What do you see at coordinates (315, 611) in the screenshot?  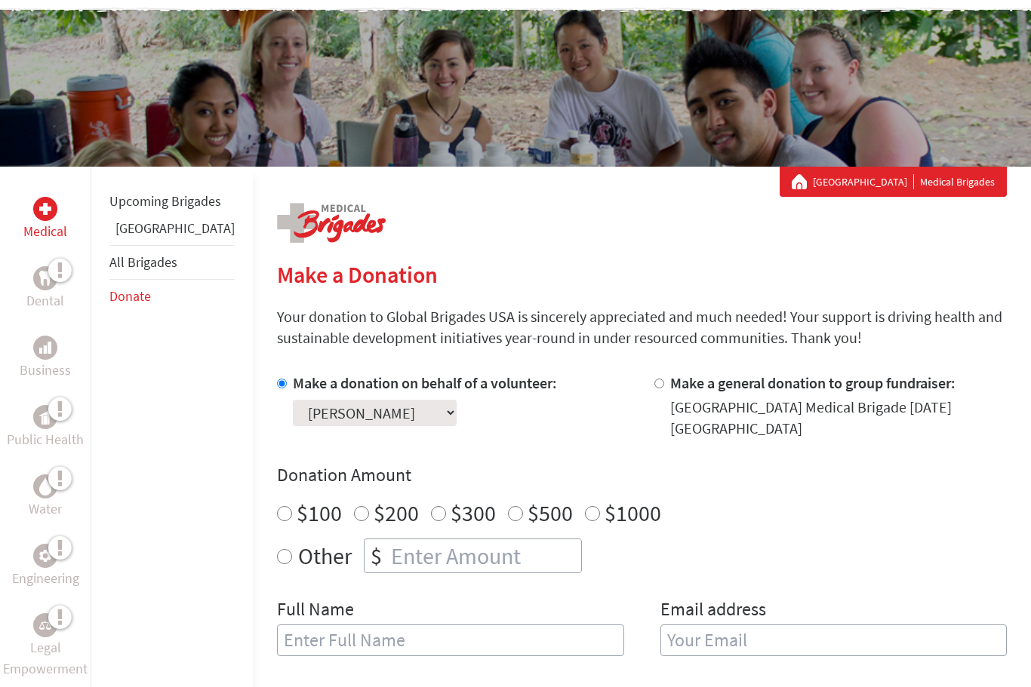 I see `label: Full Name` at bounding box center [315, 611].